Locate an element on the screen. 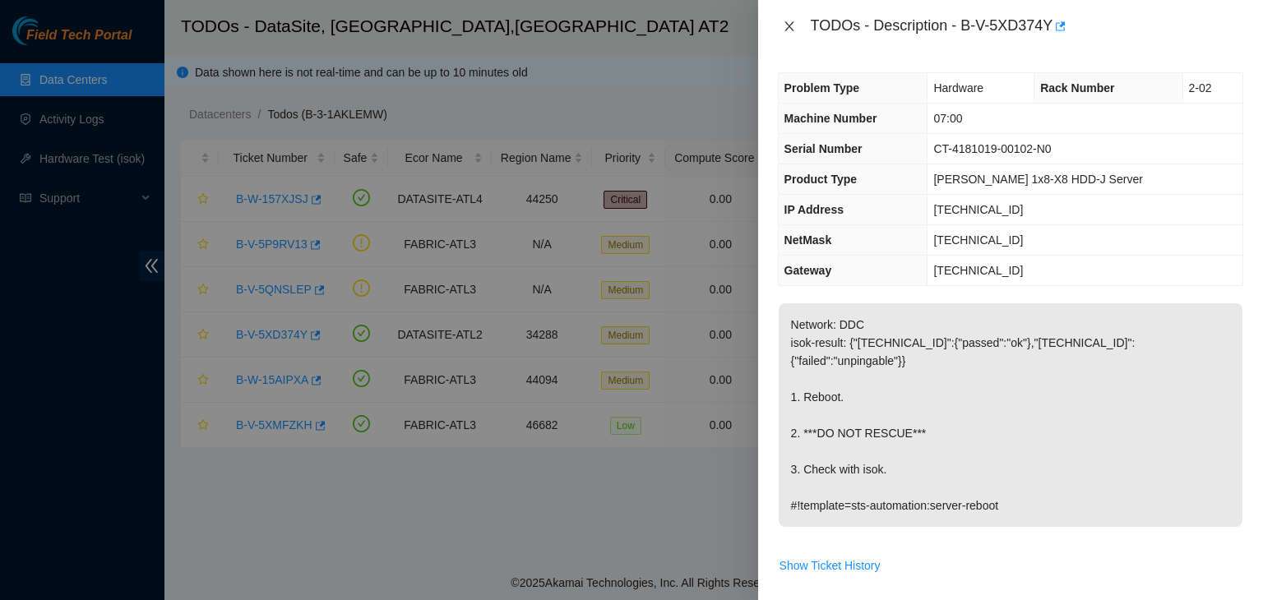 This screenshot has width=1263, height=600. button: Show Ticket History is located at coordinates (830, 566).